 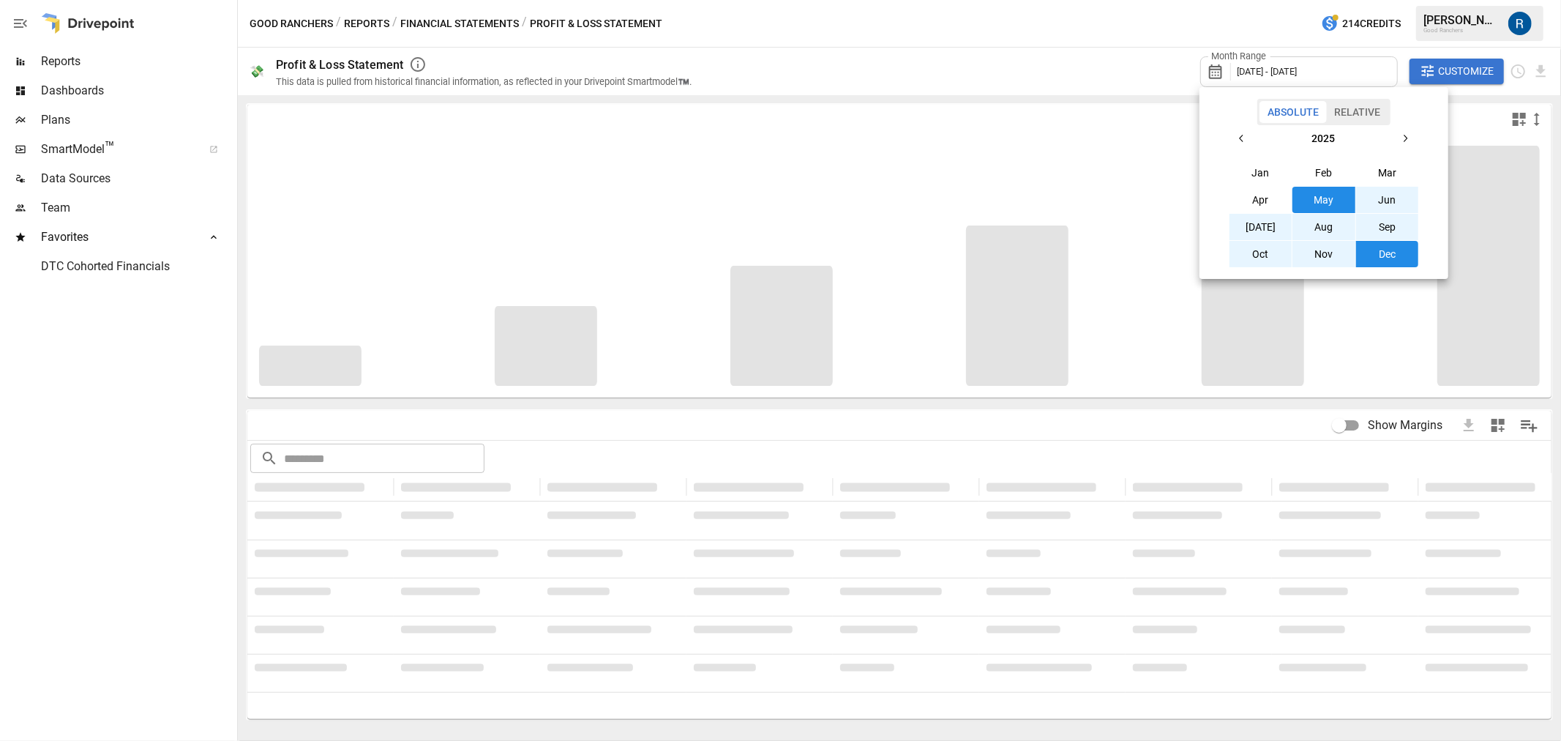 I want to click on button: Relative, so click(x=1357, y=112).